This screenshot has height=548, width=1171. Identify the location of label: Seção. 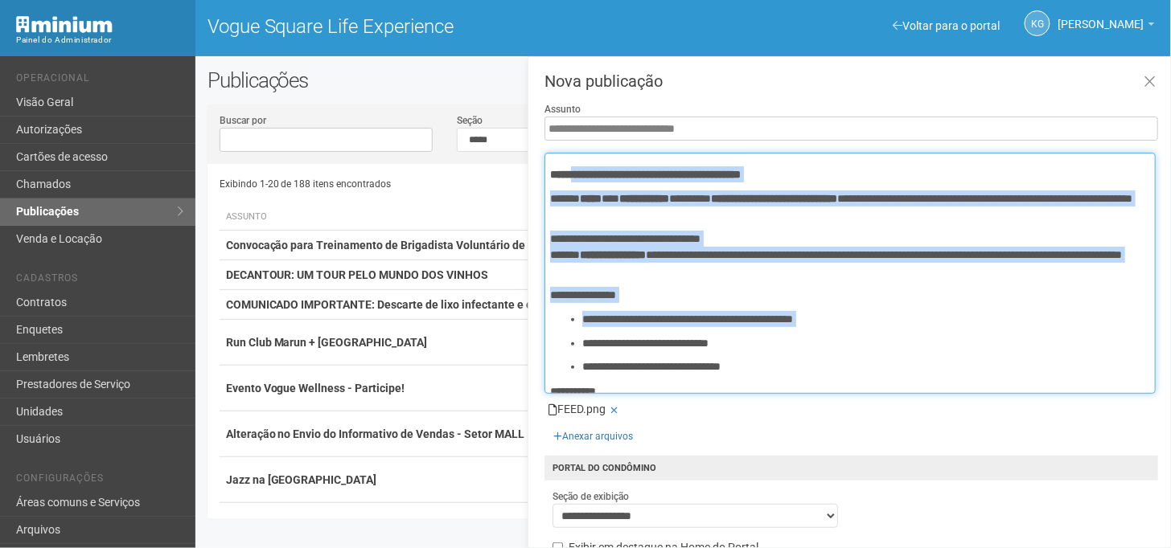
(470, 121).